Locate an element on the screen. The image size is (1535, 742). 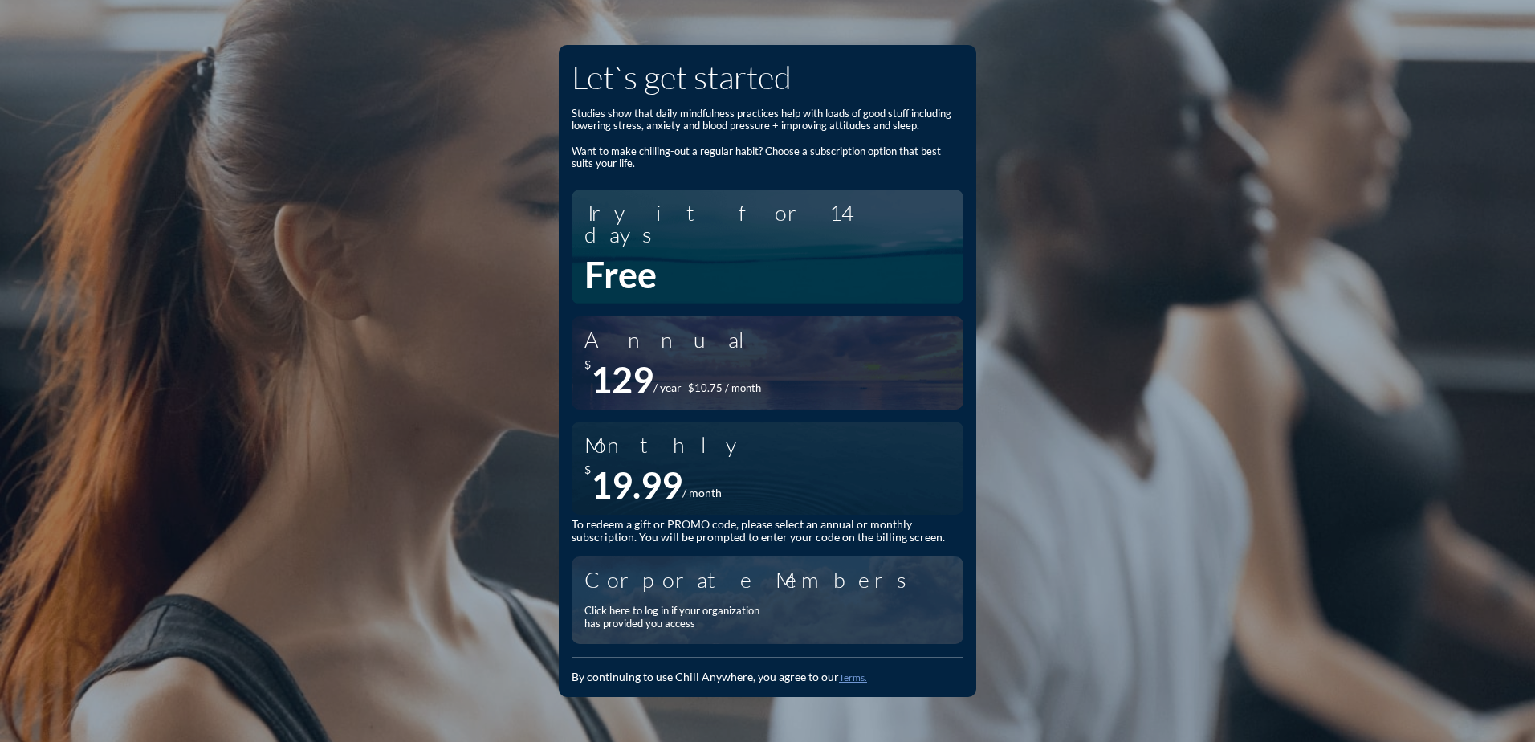
div: To redeem a gift or PROMO code, please select an annual or monthly subscription. You will be prom... is located at coordinates (768, 532).